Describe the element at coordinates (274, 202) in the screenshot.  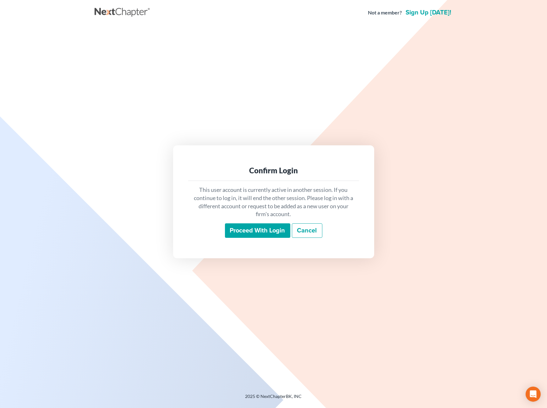
I see `p: This user account is currently active in another session. If you continue to log in, it will end ...` at that location.